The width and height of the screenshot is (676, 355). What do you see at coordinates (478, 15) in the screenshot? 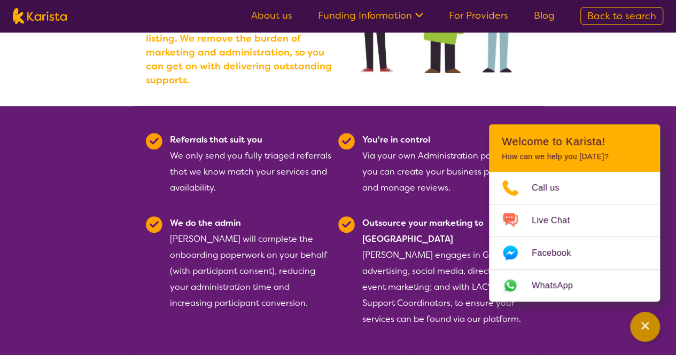
I see `a: For Providers` at bounding box center [478, 15].